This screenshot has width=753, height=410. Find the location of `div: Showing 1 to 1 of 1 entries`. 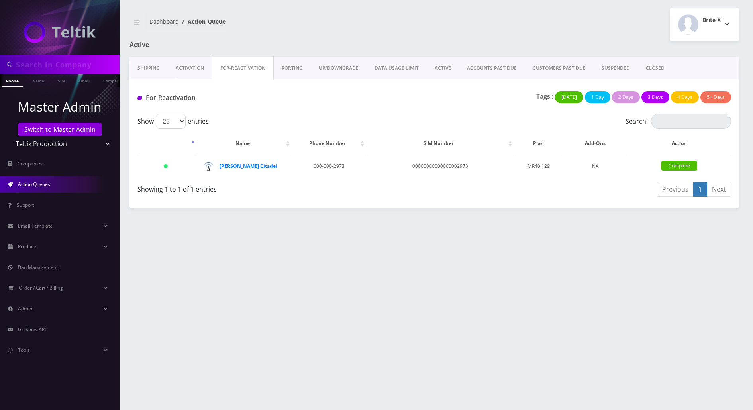

div: Showing 1 to 1 of 1 entries is located at coordinates (283, 188).